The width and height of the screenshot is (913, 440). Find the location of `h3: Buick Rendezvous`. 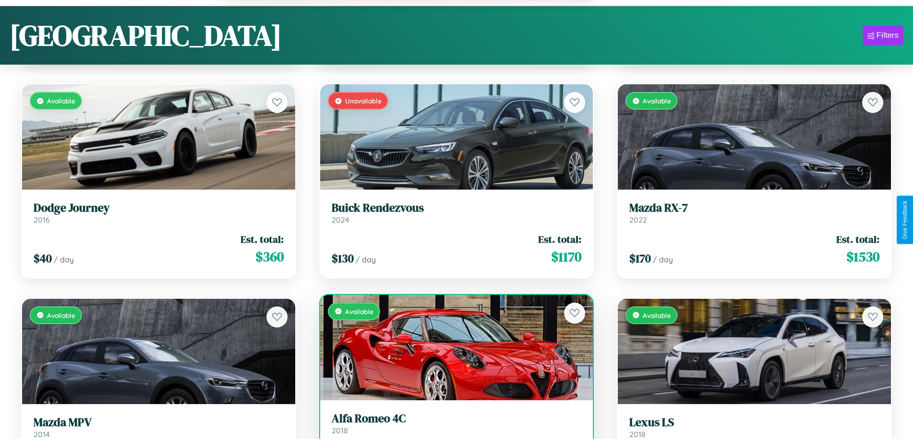

h3: Buick Rendezvous is located at coordinates (457, 208).